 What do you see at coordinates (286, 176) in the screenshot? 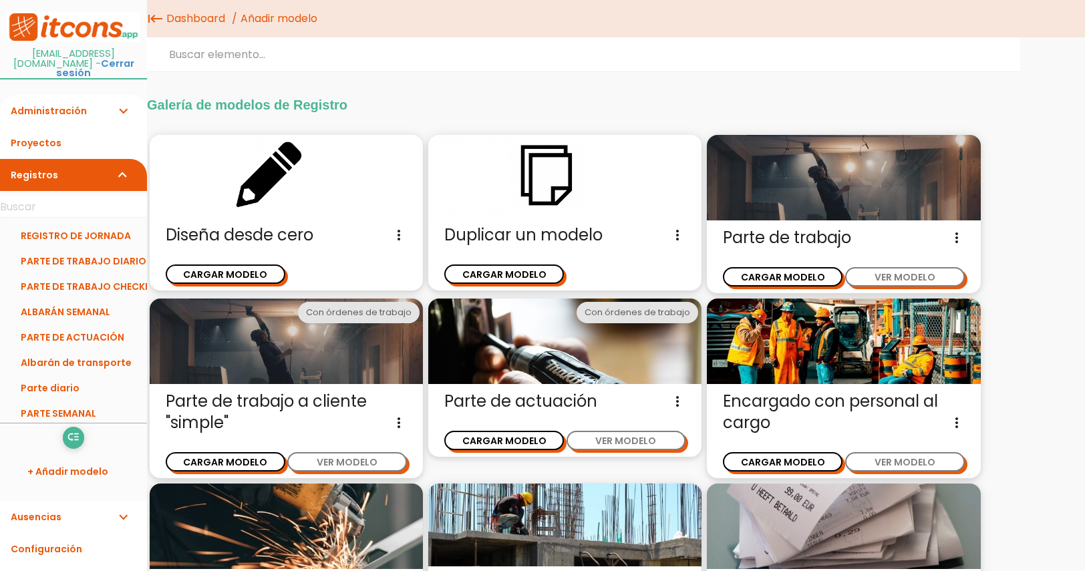
I see `img: enblanco.png` at bounding box center [286, 176].